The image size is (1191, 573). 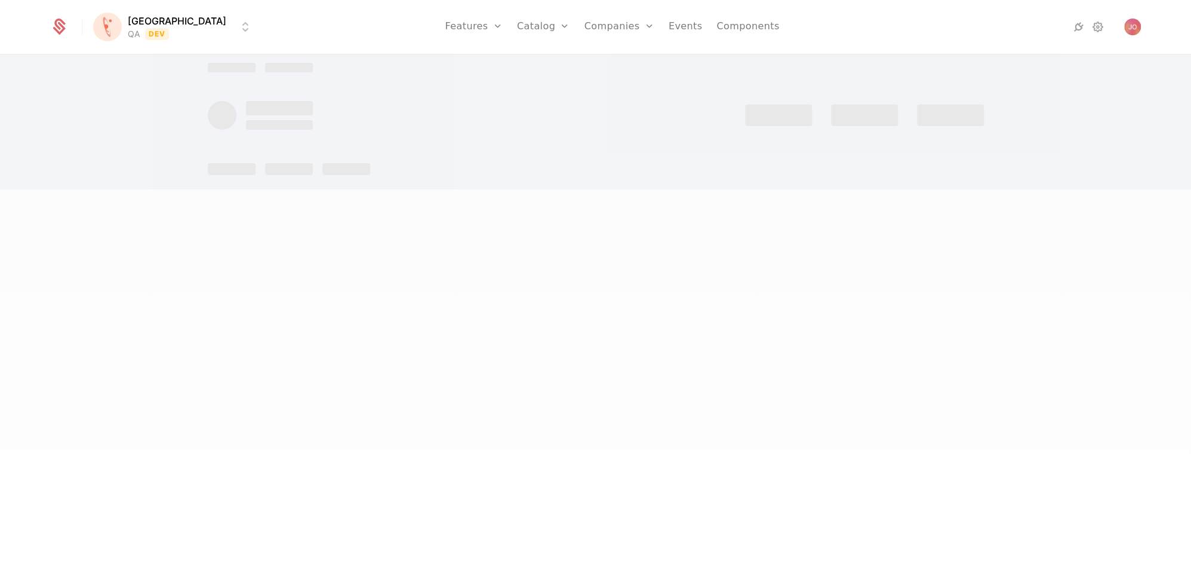 I want to click on a: Settings, so click(x=1098, y=27).